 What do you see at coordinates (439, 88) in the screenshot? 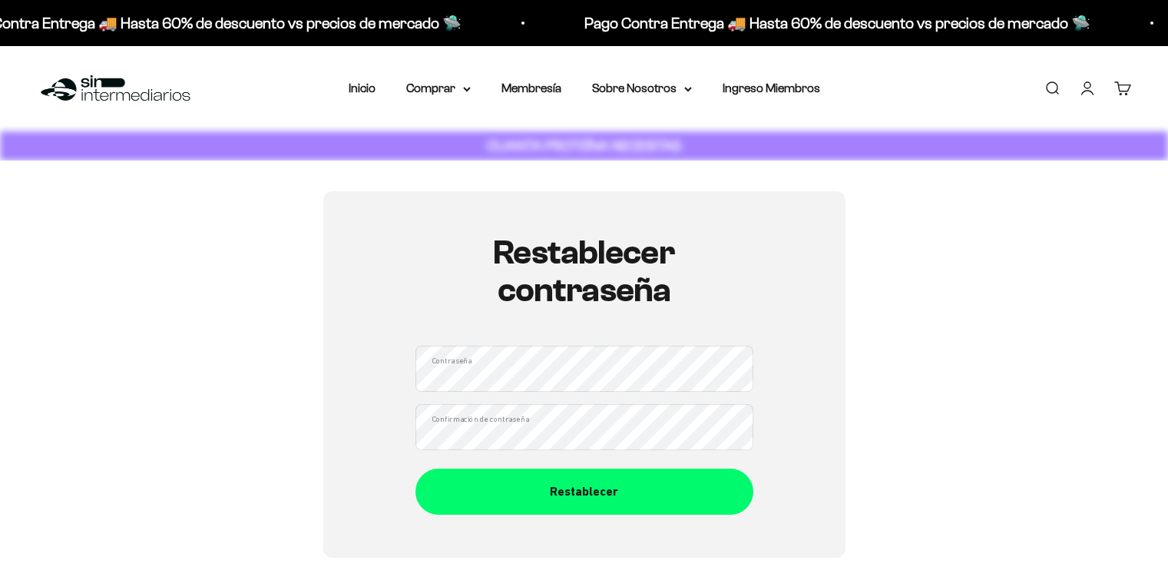
I see `summary: Comprar` at bounding box center [439, 88].